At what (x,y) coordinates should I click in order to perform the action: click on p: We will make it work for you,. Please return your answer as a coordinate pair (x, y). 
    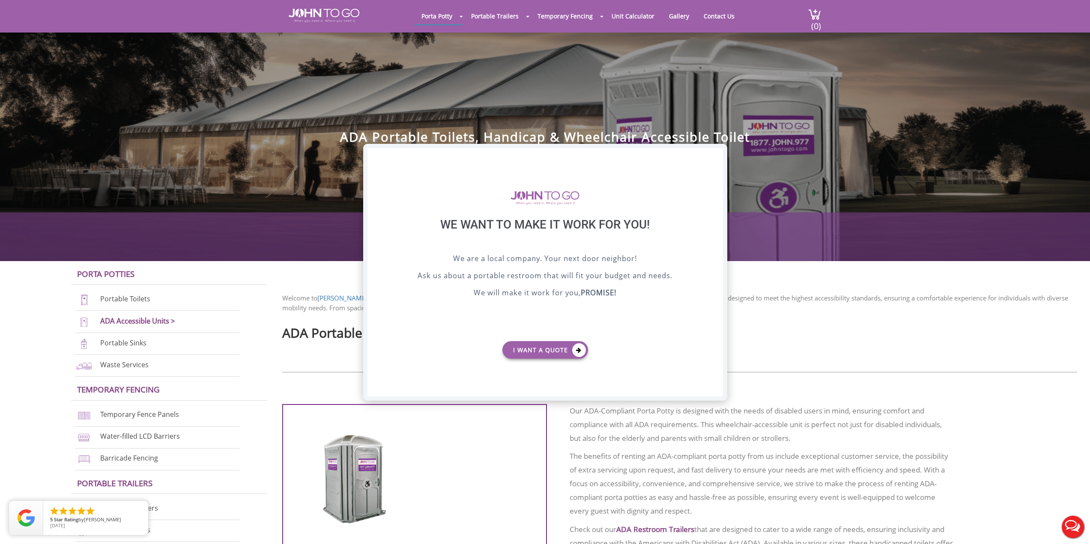
    Looking at the image, I should click on (545, 294).